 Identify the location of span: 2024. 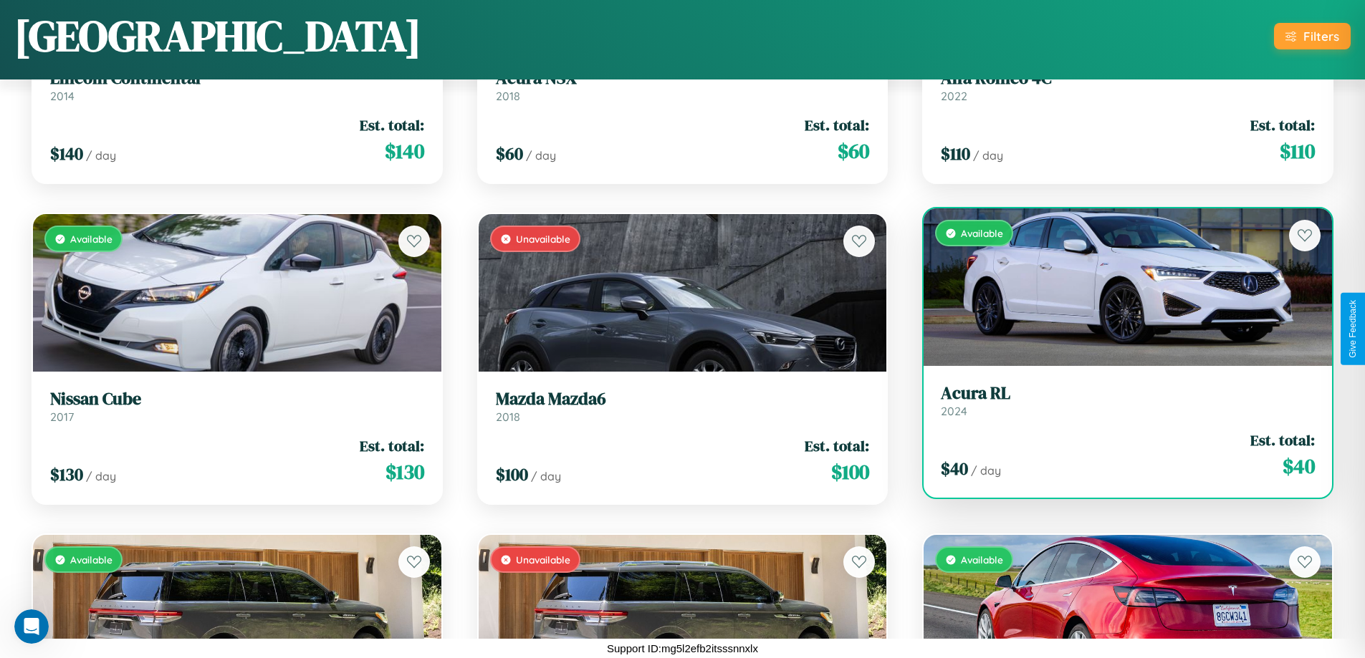
(953, 411).